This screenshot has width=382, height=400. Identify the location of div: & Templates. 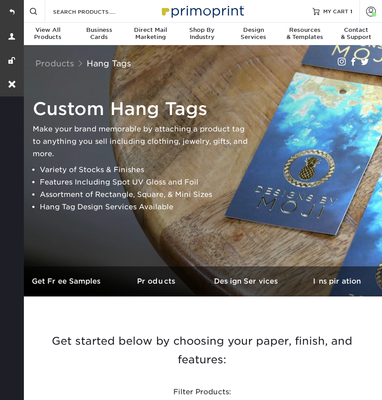
(305, 34).